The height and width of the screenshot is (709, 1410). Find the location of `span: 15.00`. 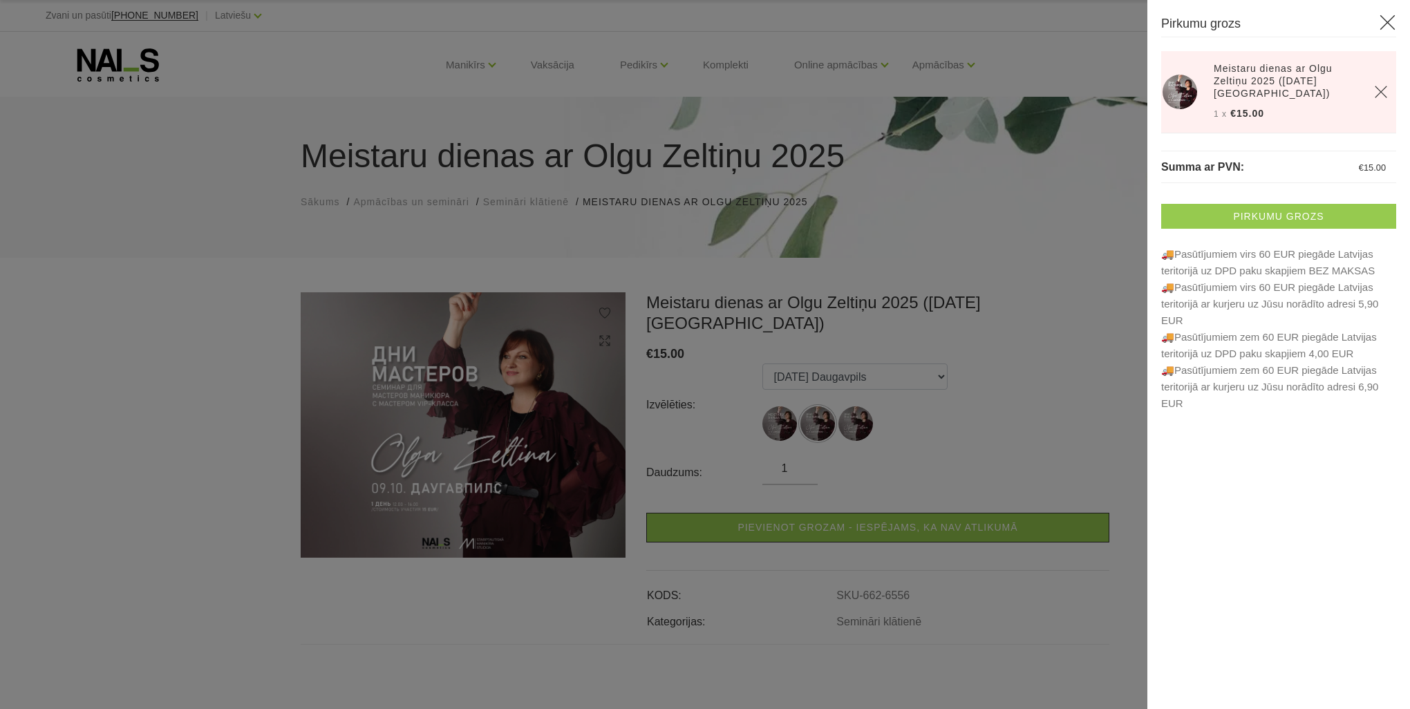

span: 15.00 is located at coordinates (1374, 167).